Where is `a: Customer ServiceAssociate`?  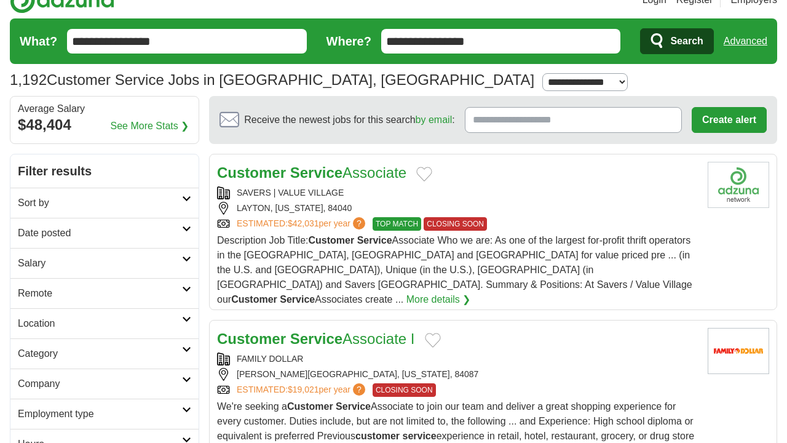 a: Customer ServiceAssociate is located at coordinates (312, 172).